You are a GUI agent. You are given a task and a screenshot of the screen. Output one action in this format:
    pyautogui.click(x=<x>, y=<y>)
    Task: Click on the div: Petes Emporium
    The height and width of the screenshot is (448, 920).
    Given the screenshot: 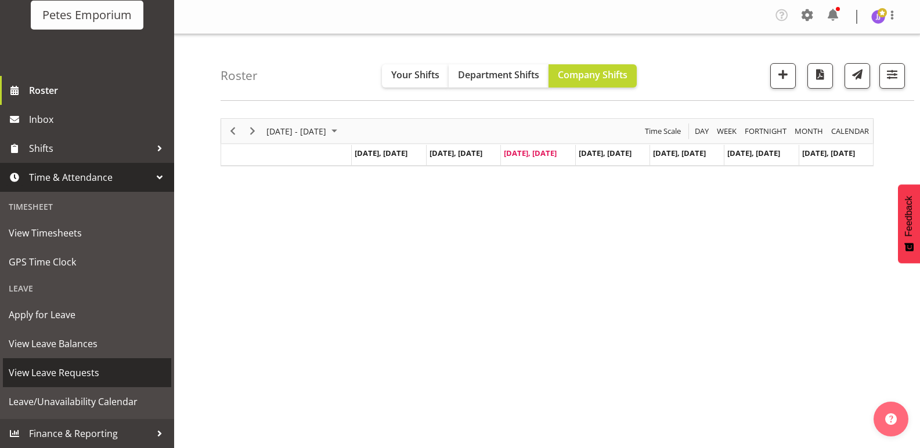 What is the action you would take?
    pyautogui.click(x=87, y=15)
    